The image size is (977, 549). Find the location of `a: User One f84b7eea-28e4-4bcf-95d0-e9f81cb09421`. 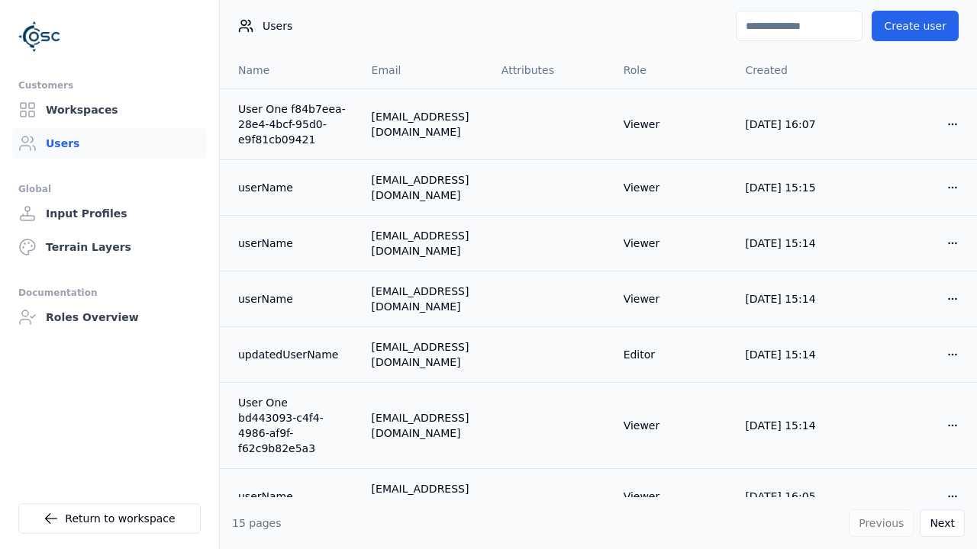

a: User One f84b7eea-28e4-4bcf-95d0-e9f81cb09421 is located at coordinates (292, 124).